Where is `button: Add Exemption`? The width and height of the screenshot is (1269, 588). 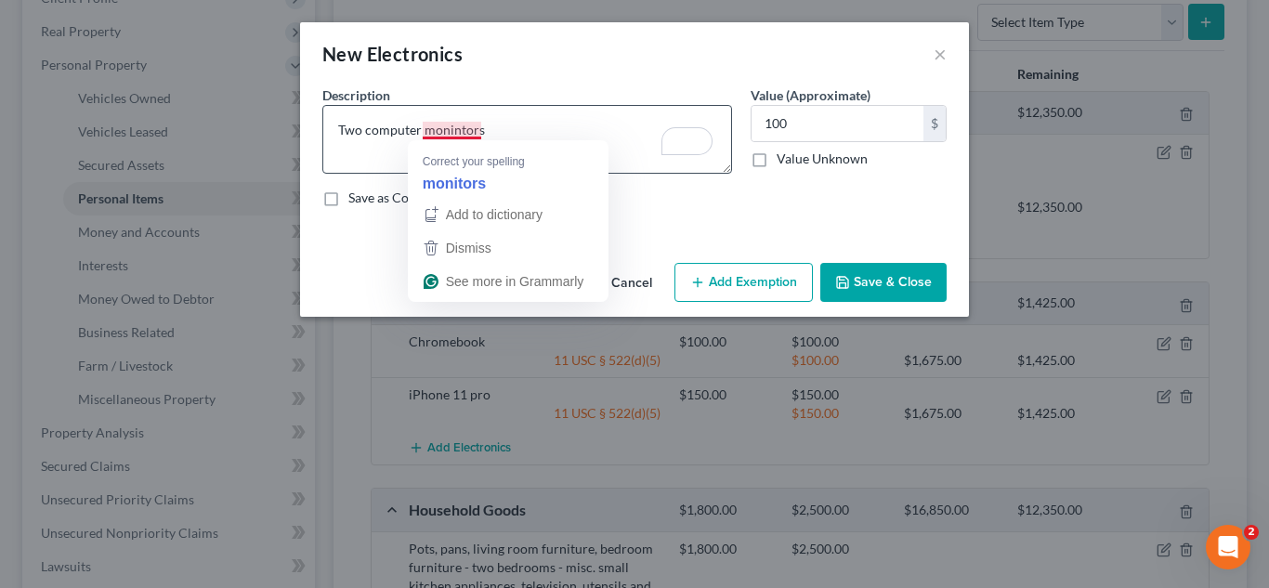
button: Add Exemption is located at coordinates (743, 283).